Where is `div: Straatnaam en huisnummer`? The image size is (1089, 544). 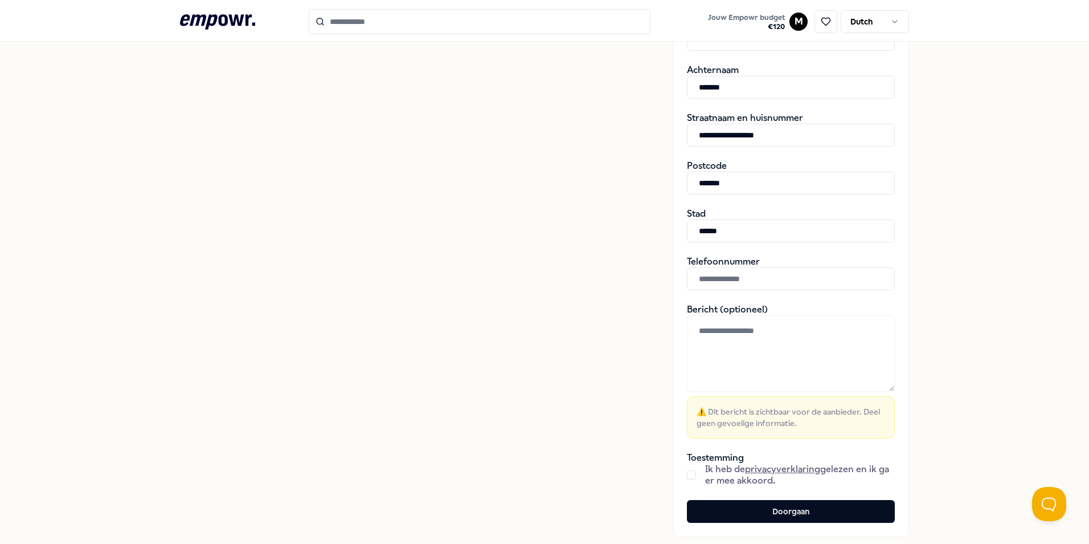 div: Straatnaam en huisnummer is located at coordinates (791, 129).